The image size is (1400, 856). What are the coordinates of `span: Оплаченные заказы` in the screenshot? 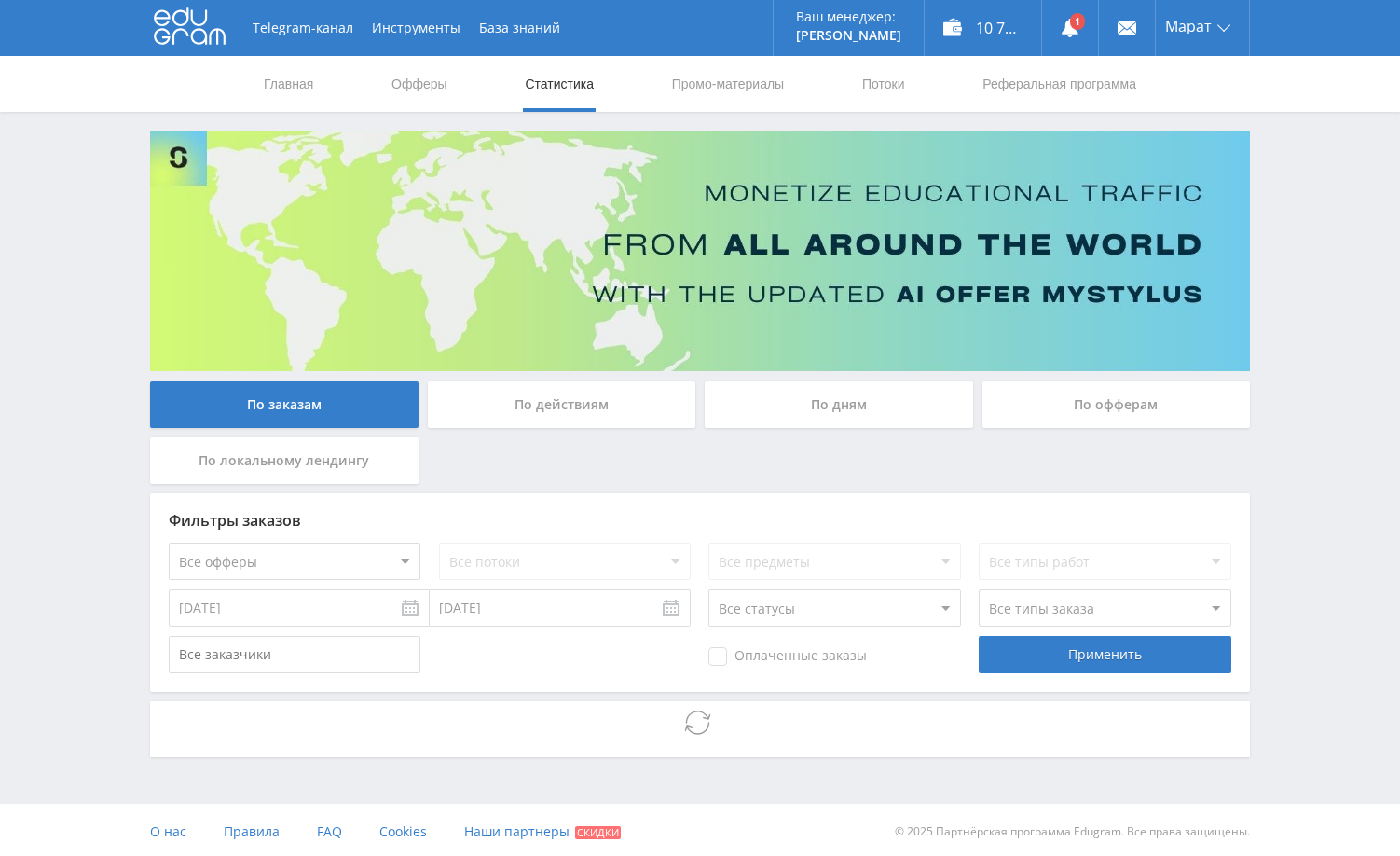 It's located at (788, 657).